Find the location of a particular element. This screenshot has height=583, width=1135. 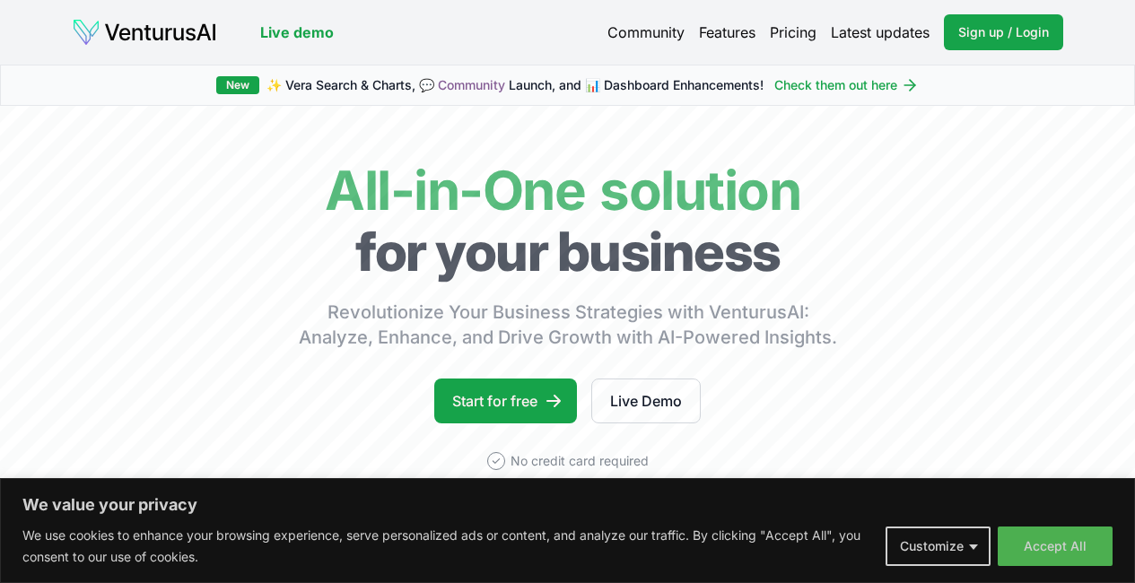

img: Avatar 4 is located at coordinates (687, 499).